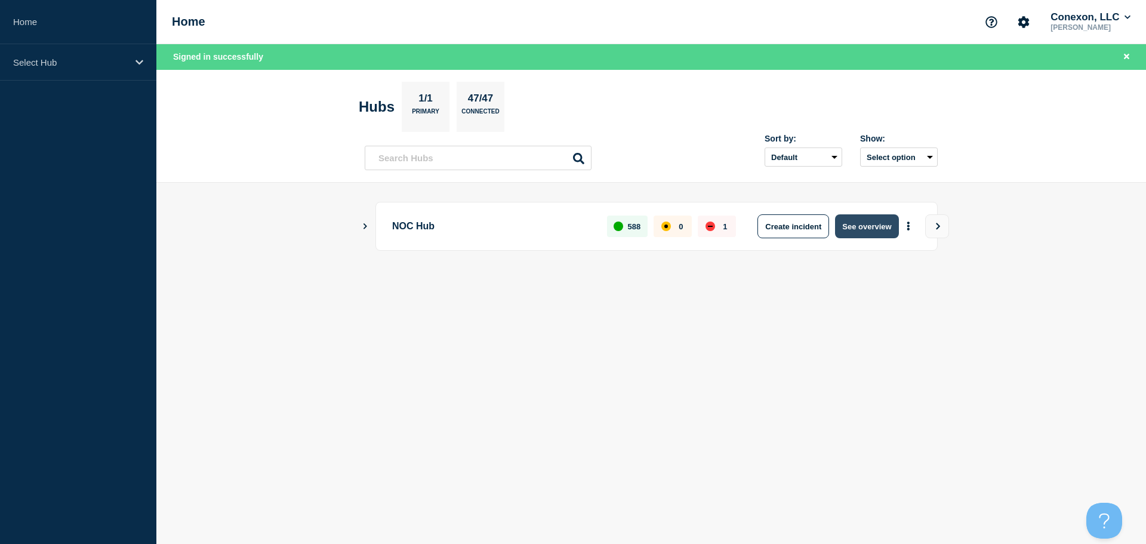  I want to click on h1: Home, so click(189, 21).